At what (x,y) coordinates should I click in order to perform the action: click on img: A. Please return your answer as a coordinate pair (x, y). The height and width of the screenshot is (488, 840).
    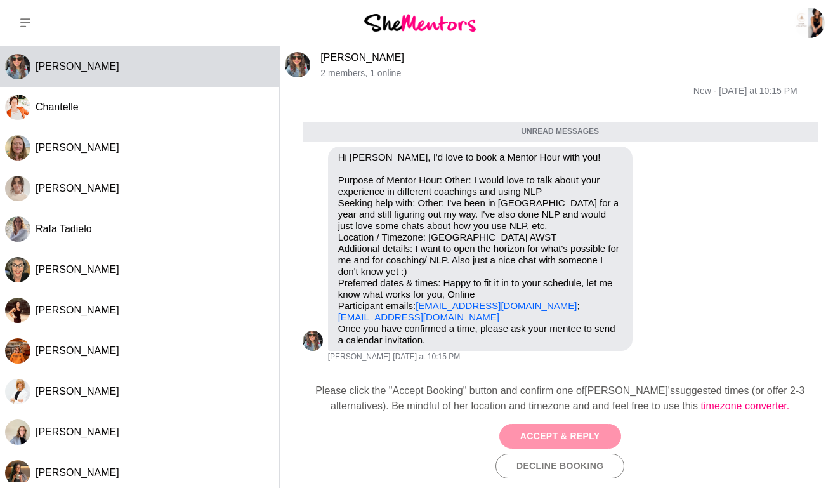
    Looking at the image, I should click on (18, 473).